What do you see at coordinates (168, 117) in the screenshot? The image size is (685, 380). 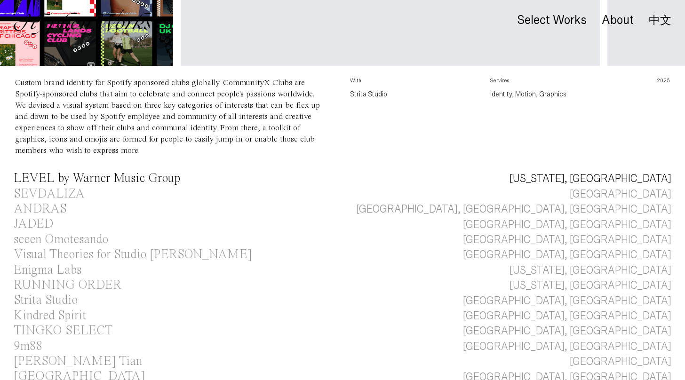 I see `div: Custom brand identity for Spotify-sponsored clubs globally. CommunityX Clubs are Spotify-sponsore...` at bounding box center [168, 117].